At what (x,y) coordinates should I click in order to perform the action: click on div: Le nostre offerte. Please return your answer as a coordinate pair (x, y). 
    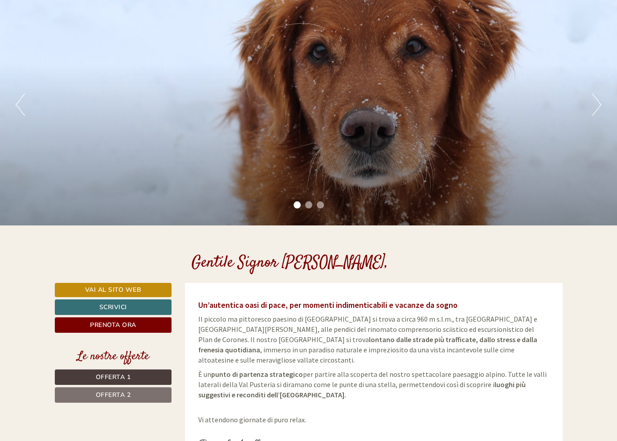
    Looking at the image, I should click on (113, 357).